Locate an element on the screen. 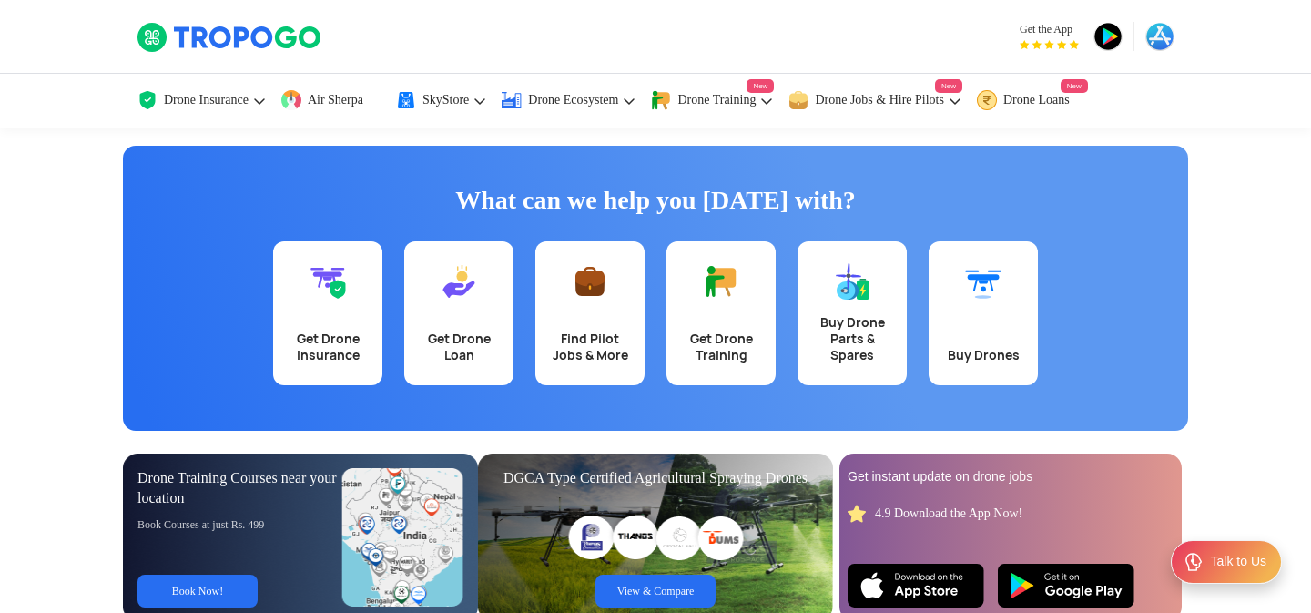 The image size is (1311, 613). a: View & Compare is located at coordinates (656, 591).